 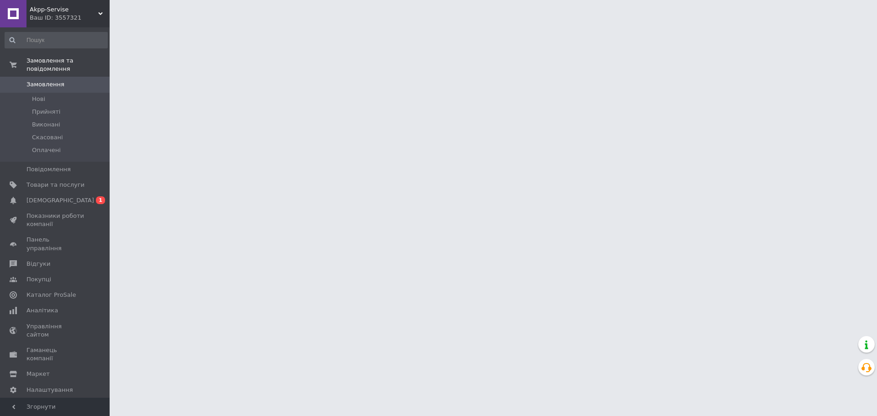 I want to click on span: Виконані, so click(x=46, y=125).